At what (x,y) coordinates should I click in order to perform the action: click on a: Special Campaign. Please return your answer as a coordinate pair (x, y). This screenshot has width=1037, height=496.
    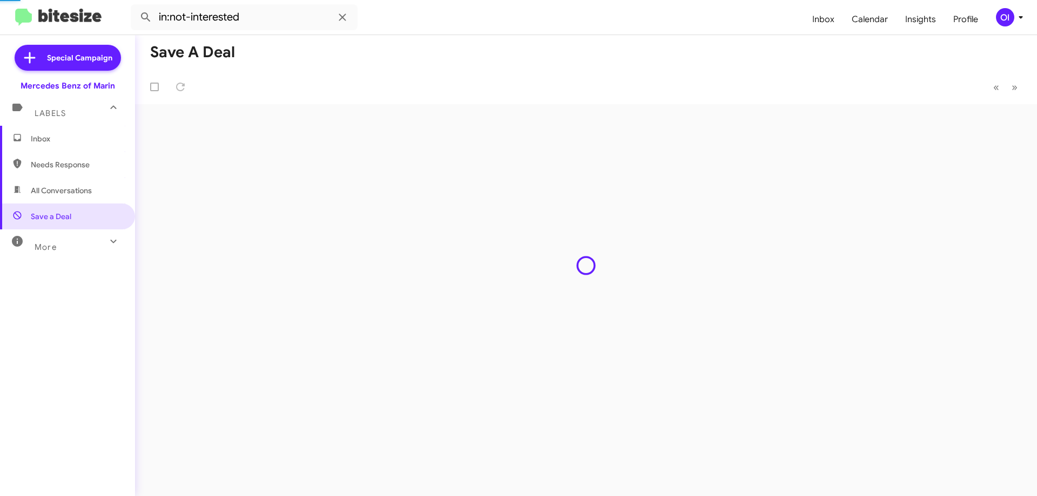
    Looking at the image, I should click on (68, 58).